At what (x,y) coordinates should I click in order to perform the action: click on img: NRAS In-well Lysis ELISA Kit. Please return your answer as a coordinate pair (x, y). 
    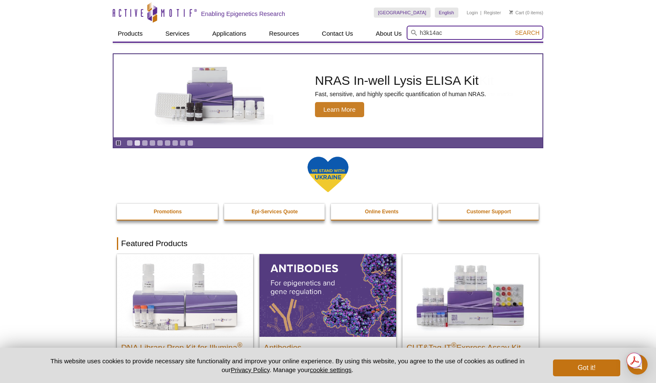
    Looking at the image, I should click on (210, 96).